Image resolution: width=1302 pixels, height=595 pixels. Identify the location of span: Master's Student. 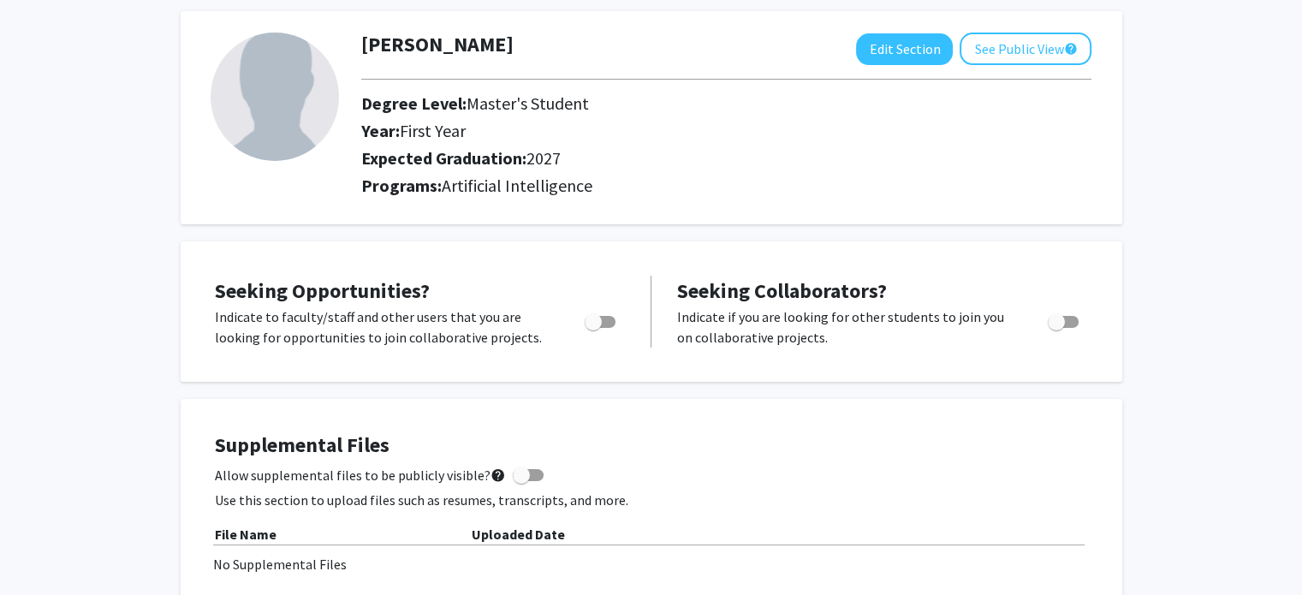
(527, 103).